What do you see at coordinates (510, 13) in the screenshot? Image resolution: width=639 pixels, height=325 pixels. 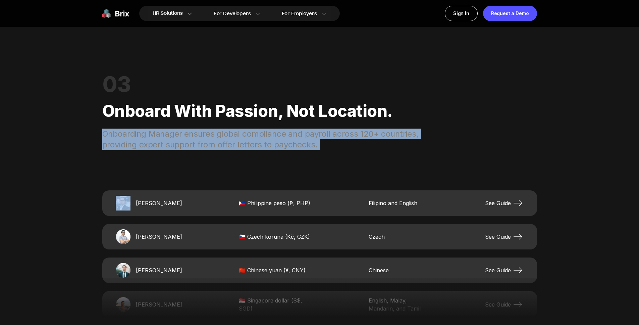 I see `a: Request a Demo` at bounding box center [510, 13].